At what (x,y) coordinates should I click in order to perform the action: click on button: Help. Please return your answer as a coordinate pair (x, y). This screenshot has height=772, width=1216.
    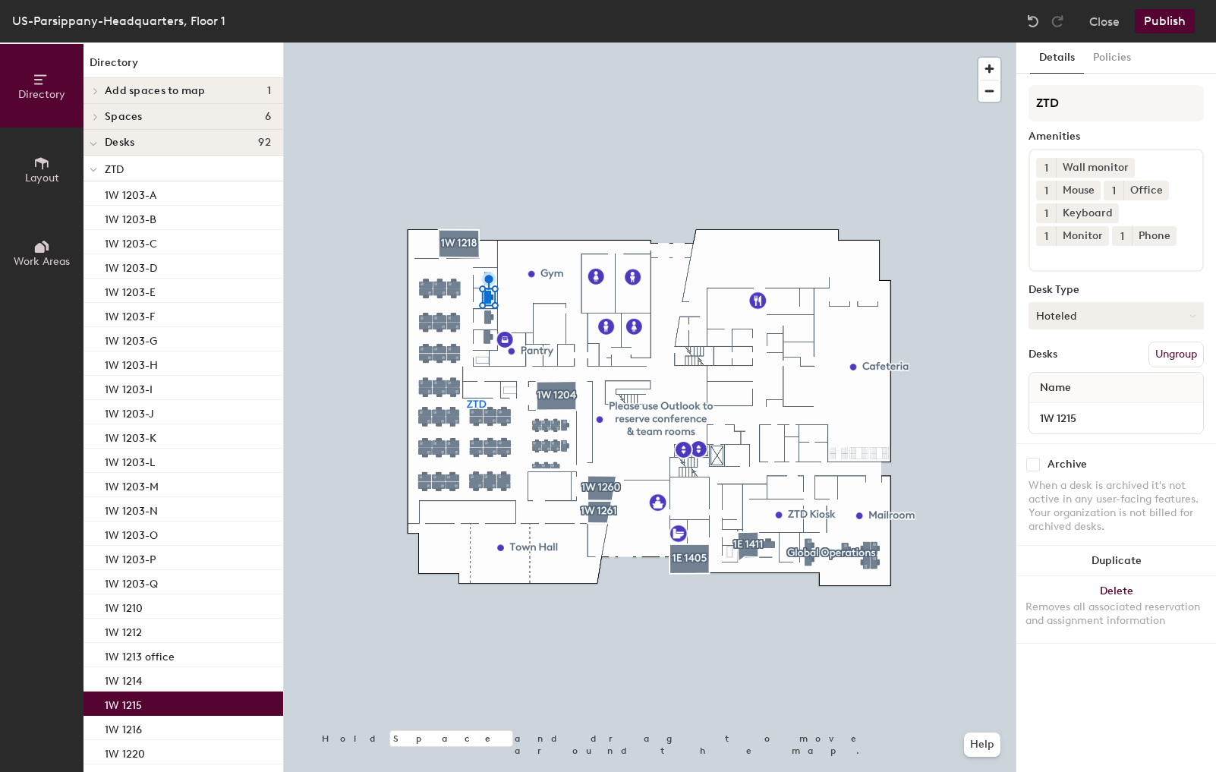
    Looking at the image, I should click on (983, 745).